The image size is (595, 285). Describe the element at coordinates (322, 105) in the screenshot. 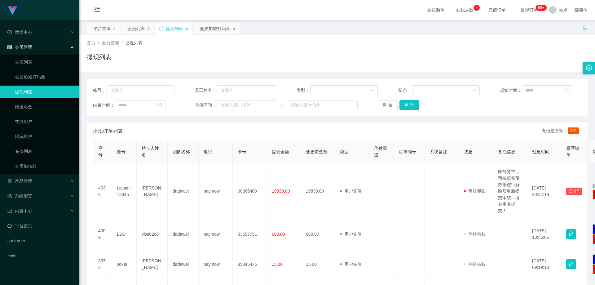

I see `input: 请输入最大值为` at that location.